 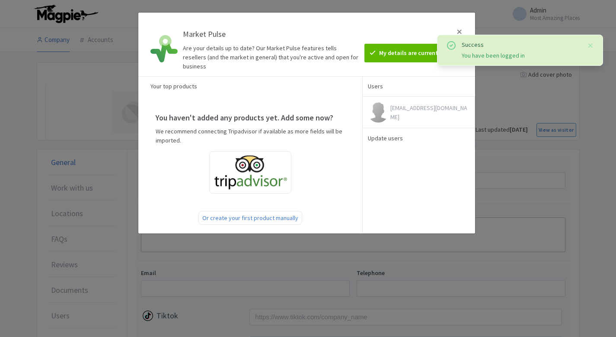 What do you see at coordinates (419, 138) in the screenshot?
I see `div: Update users` at bounding box center [419, 138].